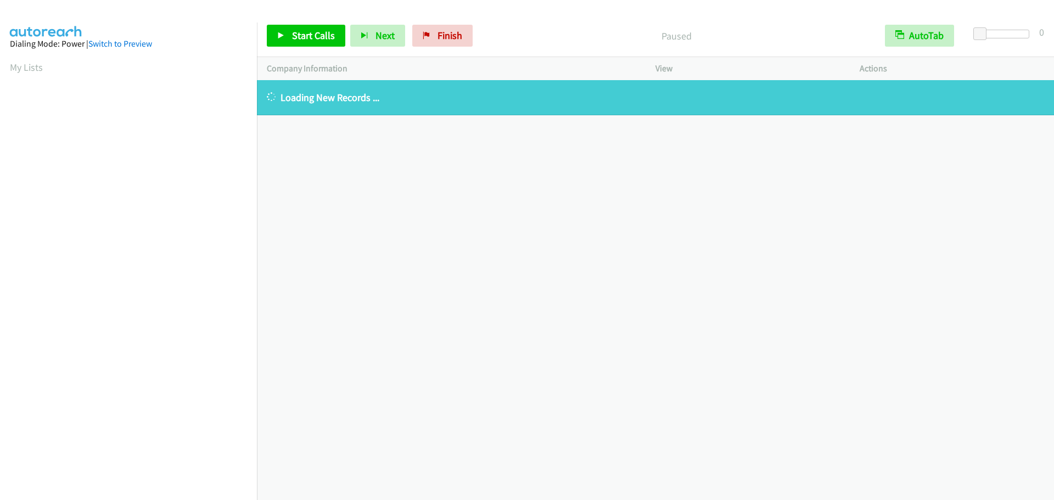 This screenshot has height=500, width=1054. Describe the element at coordinates (442, 36) in the screenshot. I see `a: Finish` at that location.